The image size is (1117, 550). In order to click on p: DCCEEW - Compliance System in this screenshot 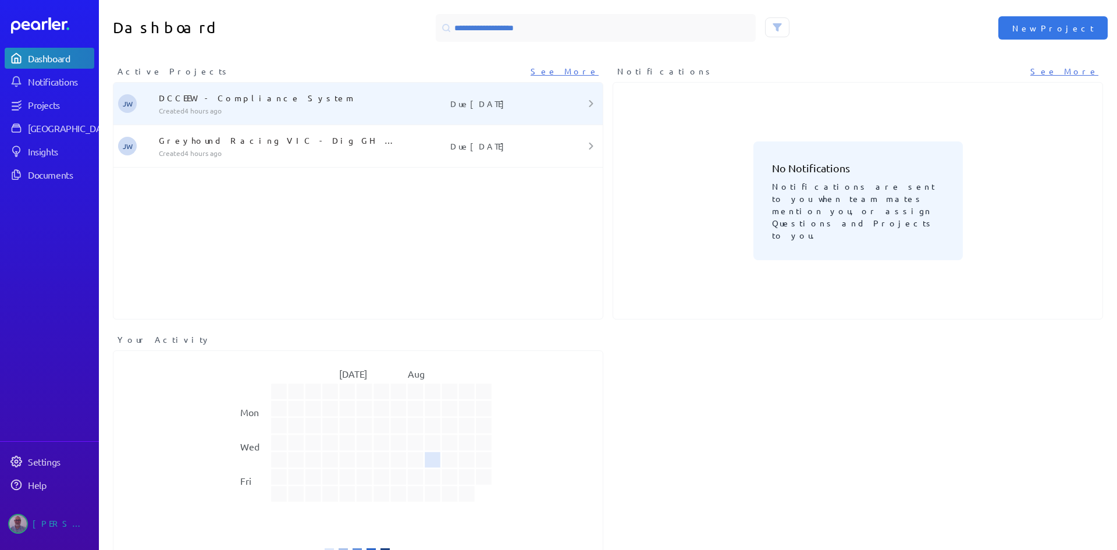, I will do `click(279, 98)`.